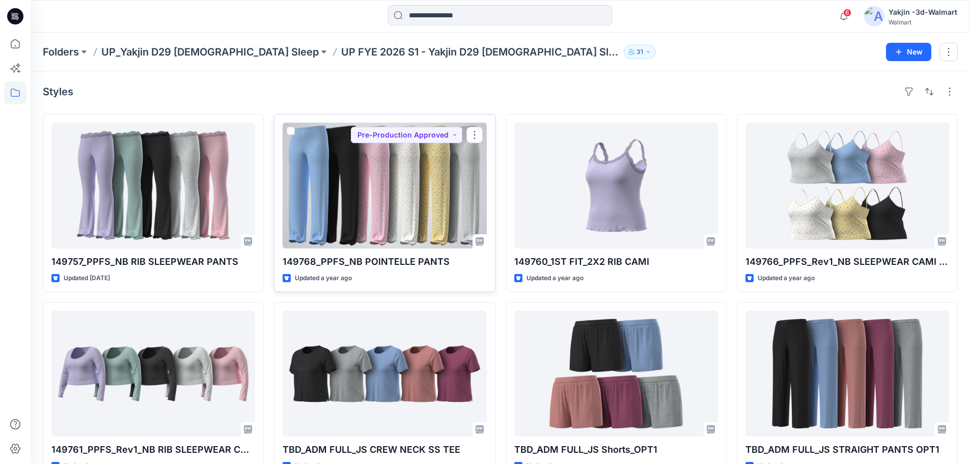 Image resolution: width=970 pixels, height=464 pixels. I want to click on span: 6, so click(848, 13).